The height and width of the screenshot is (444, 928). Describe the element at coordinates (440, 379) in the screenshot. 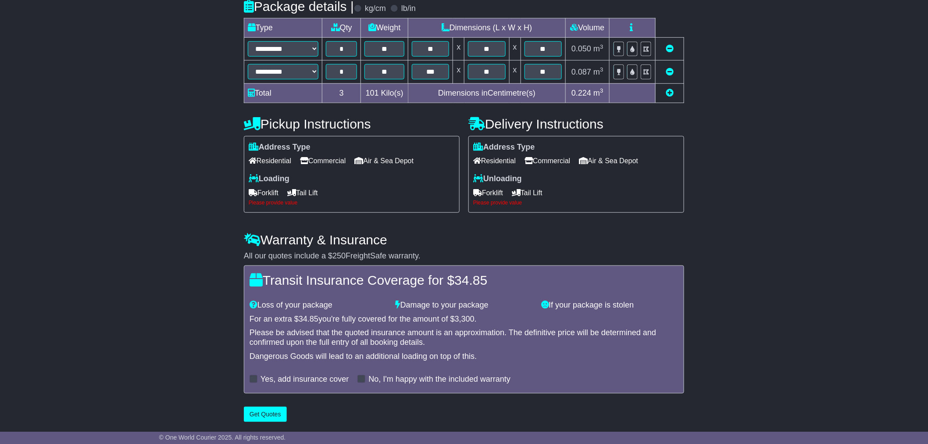

I see `label: No, I'm happy with the included warranty` at that location.